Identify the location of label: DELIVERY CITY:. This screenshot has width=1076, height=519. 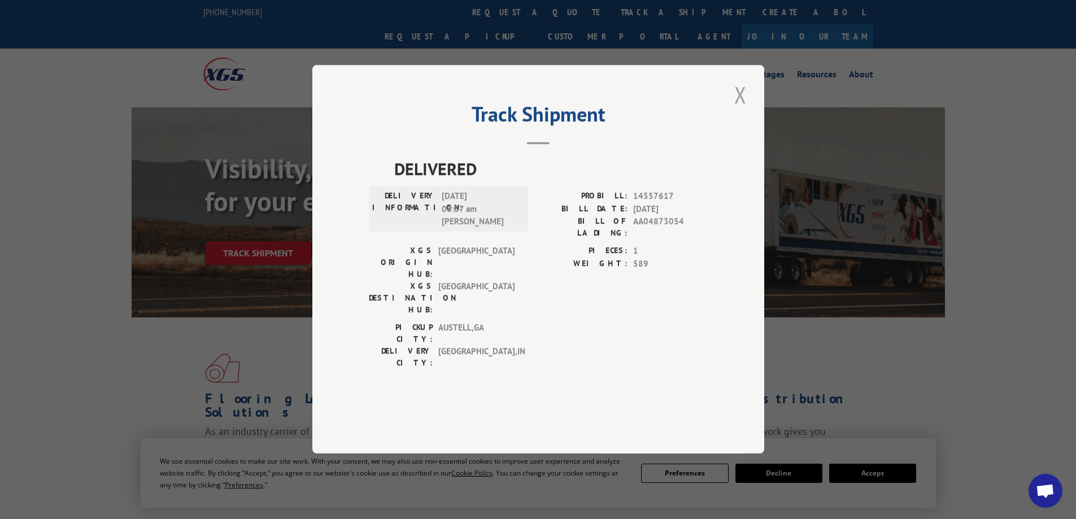
(400, 357).